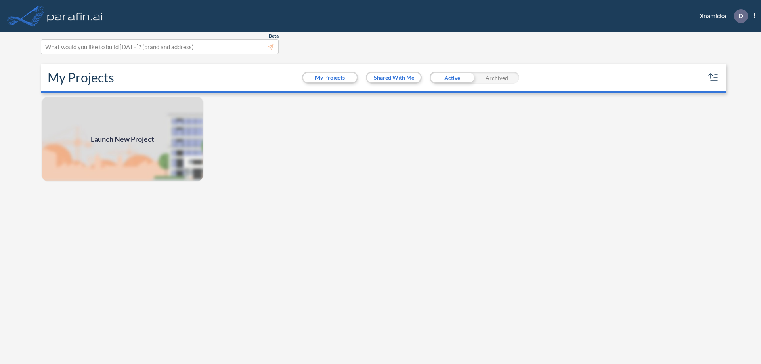  Describe the element at coordinates (740, 16) in the screenshot. I see `p: D` at that location.